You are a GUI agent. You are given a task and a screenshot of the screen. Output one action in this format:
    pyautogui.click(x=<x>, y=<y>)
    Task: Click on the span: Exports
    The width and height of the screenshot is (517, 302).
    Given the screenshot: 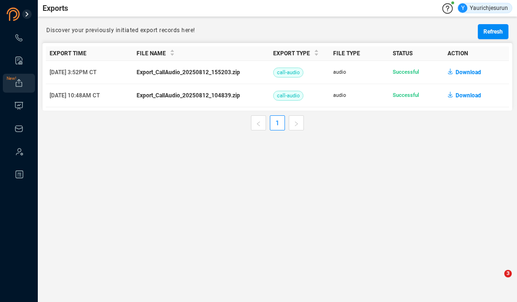 What is the action you would take?
    pyautogui.click(x=55, y=9)
    